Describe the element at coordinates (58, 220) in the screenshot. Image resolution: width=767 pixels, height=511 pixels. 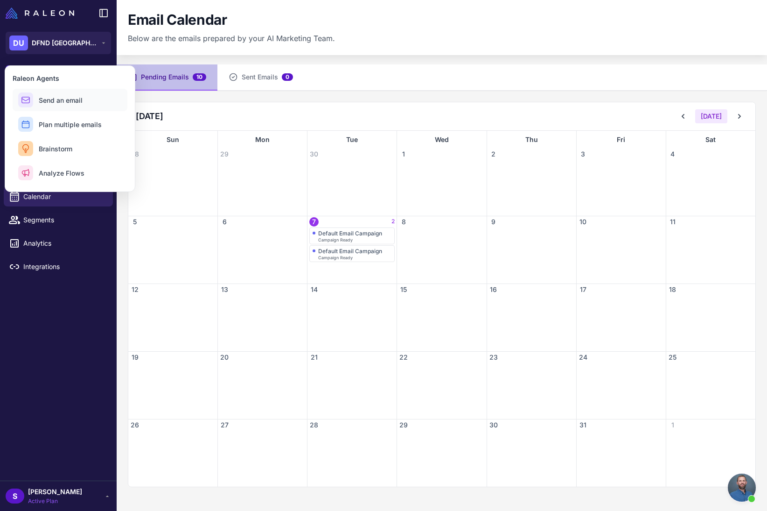
I see `a: Segments` at that location.